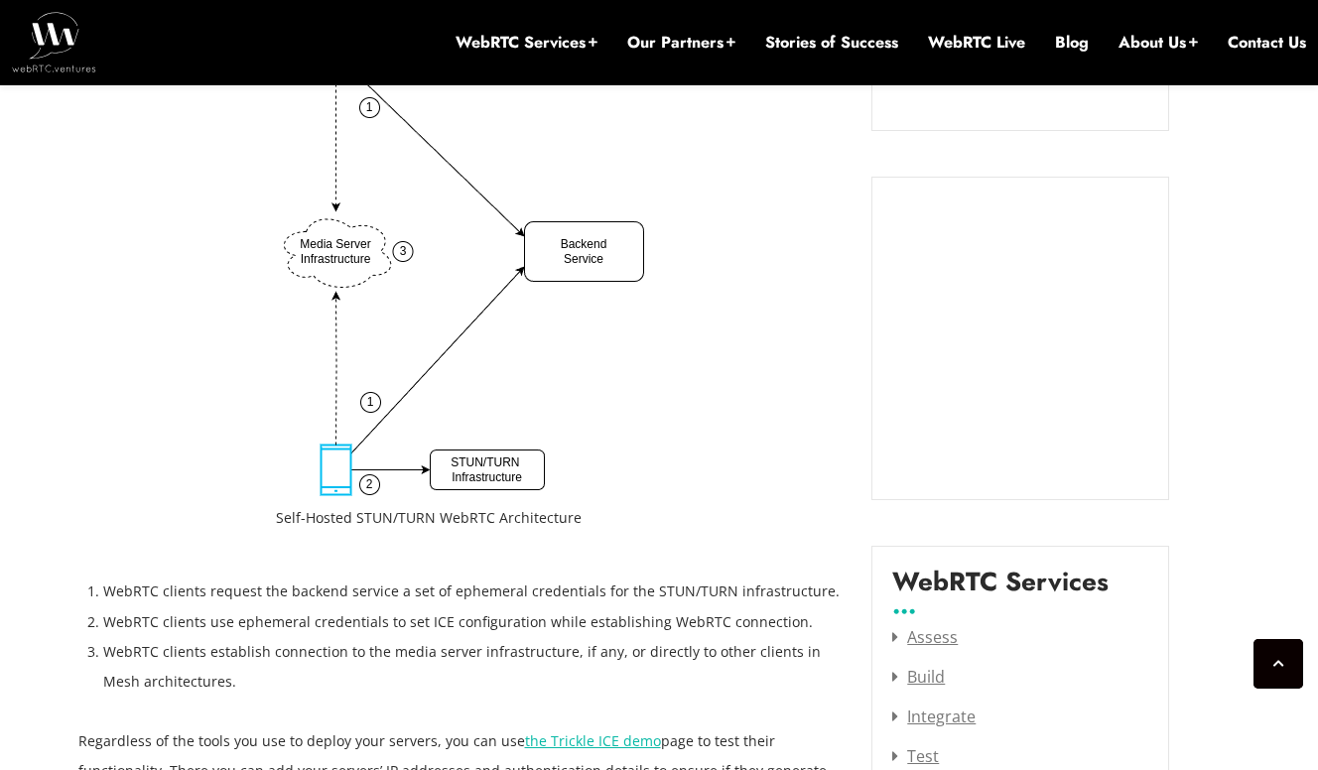 This screenshot has width=1318, height=770. What do you see at coordinates (918, 677) in the screenshot?
I see `a: Build` at bounding box center [918, 677].